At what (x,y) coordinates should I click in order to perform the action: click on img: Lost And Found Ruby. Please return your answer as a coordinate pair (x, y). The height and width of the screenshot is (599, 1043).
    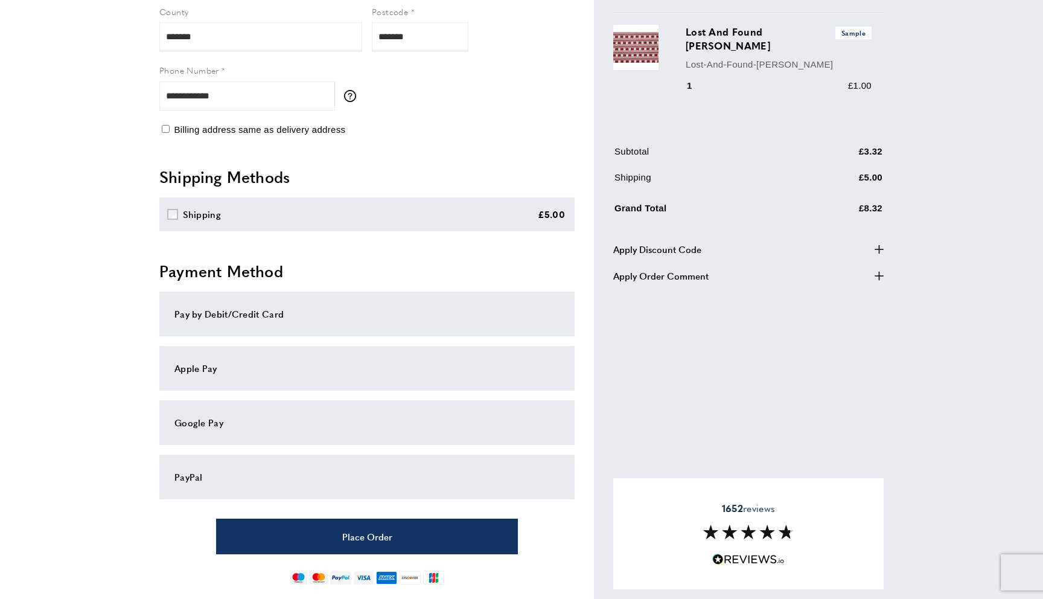
    Looking at the image, I should click on (636, 47).